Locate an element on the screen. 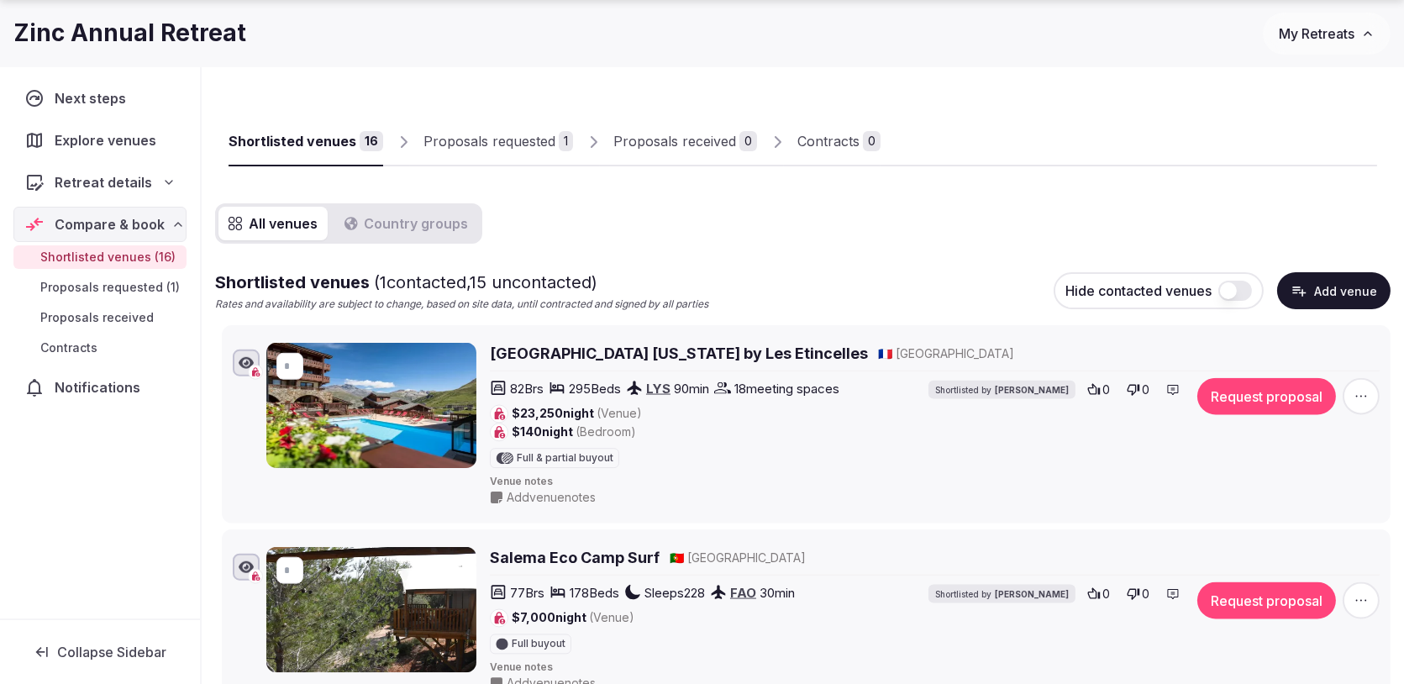  h2: Salema Eco Camp Surf is located at coordinates (575, 557).